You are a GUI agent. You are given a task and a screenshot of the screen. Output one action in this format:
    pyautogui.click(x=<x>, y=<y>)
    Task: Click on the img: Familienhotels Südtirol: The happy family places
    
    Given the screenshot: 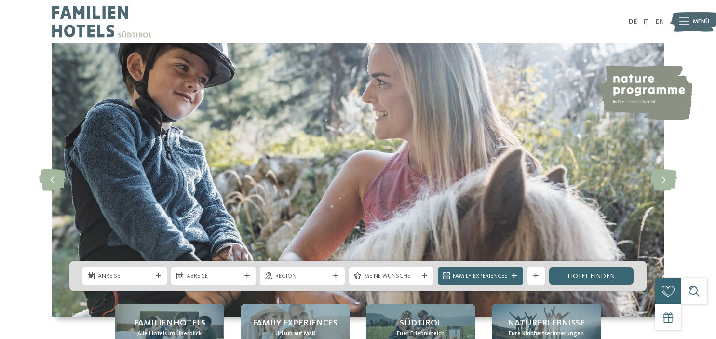 What is the action you would take?
    pyautogui.click(x=358, y=180)
    